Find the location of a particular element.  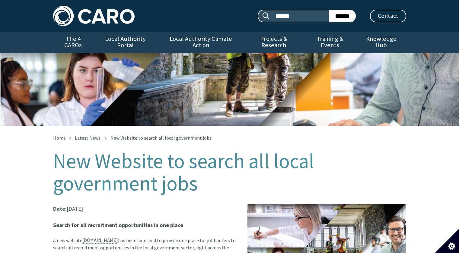

strong: Date: is located at coordinates (60, 208).